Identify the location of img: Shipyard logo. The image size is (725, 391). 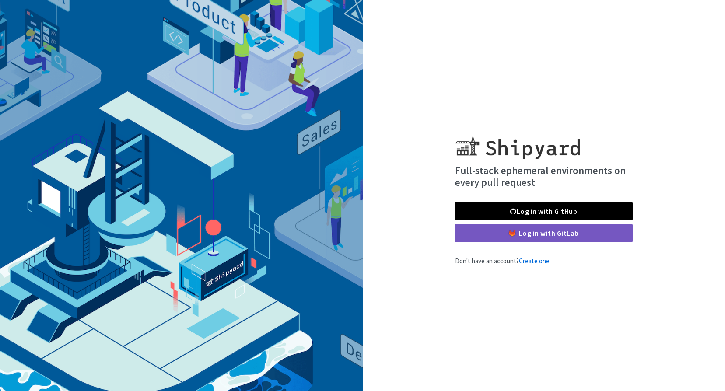
(517, 142).